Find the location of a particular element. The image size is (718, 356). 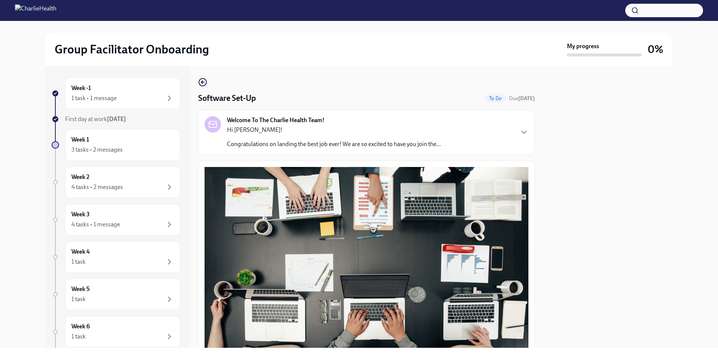

div: 3 tasks • 2 messages is located at coordinates (97, 150).